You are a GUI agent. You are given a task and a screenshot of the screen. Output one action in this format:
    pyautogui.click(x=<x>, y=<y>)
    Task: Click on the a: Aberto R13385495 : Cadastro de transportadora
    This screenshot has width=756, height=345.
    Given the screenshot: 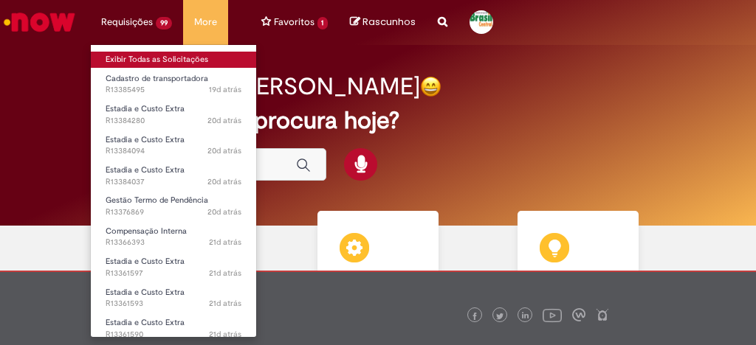 What is the action you would take?
    pyautogui.click(x=173, y=84)
    